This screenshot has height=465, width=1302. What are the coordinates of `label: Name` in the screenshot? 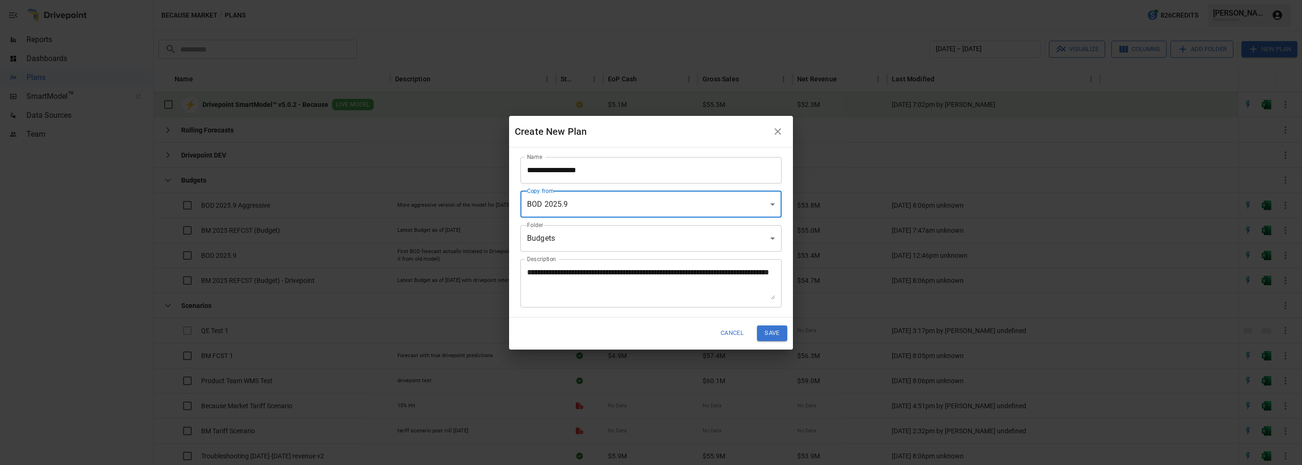 It's located at (535, 157).